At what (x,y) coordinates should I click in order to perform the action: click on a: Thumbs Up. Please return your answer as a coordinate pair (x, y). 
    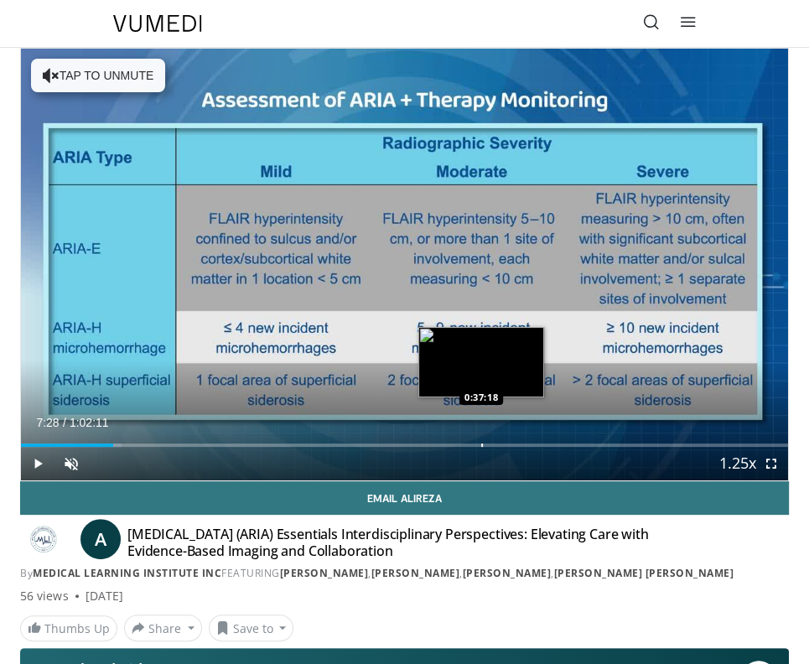
    Looking at the image, I should click on (69, 628).